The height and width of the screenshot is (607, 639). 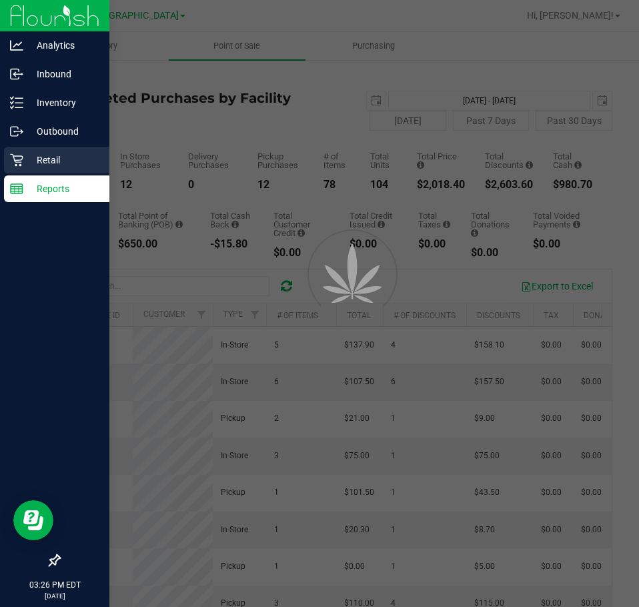 I want to click on inline-svg: Reports, so click(x=17, y=189).